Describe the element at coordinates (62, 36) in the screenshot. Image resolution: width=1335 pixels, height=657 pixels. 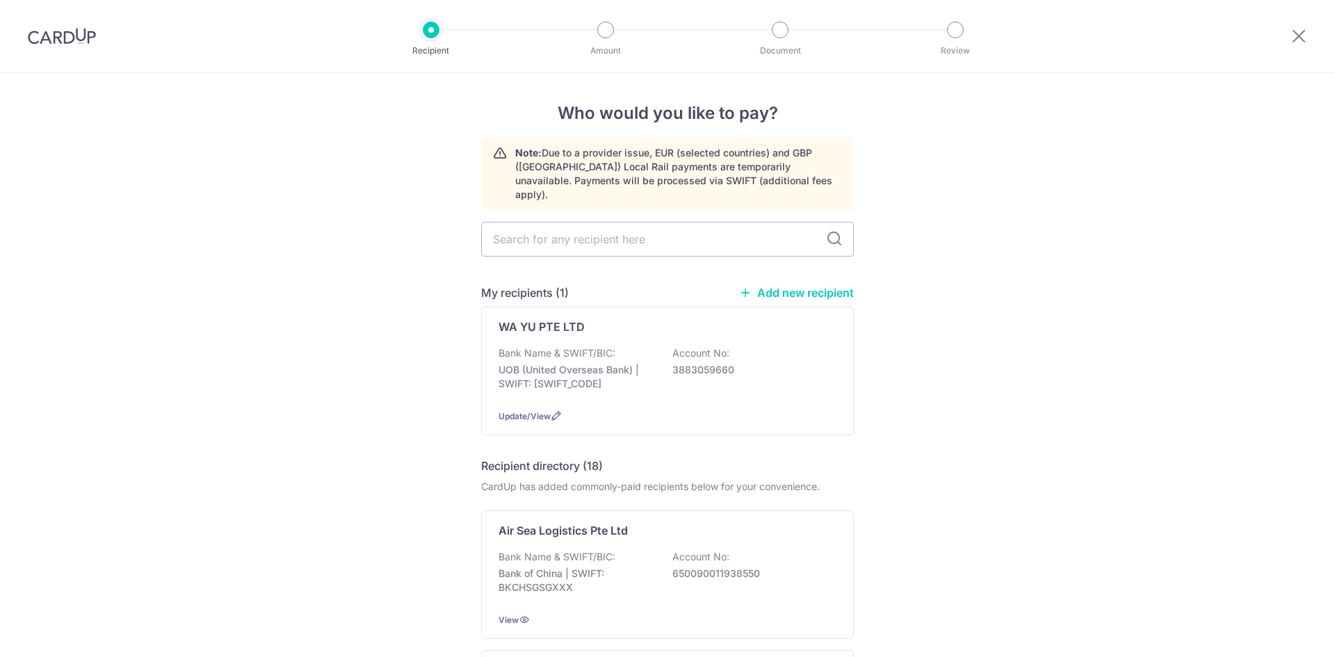
I see `img: CardUp` at that location.